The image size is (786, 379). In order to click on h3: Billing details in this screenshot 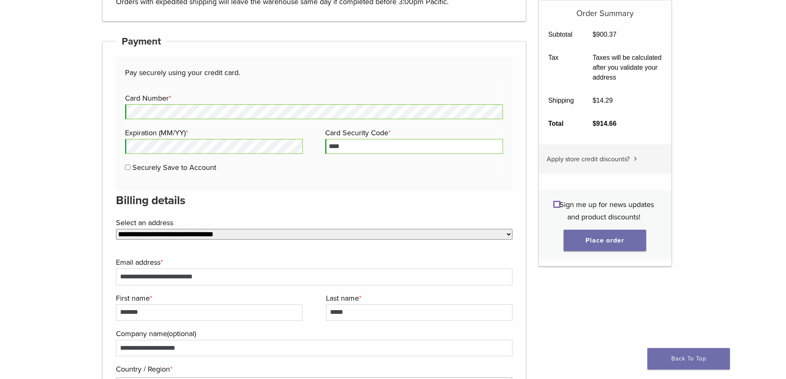, I will do `click(314, 200)`.